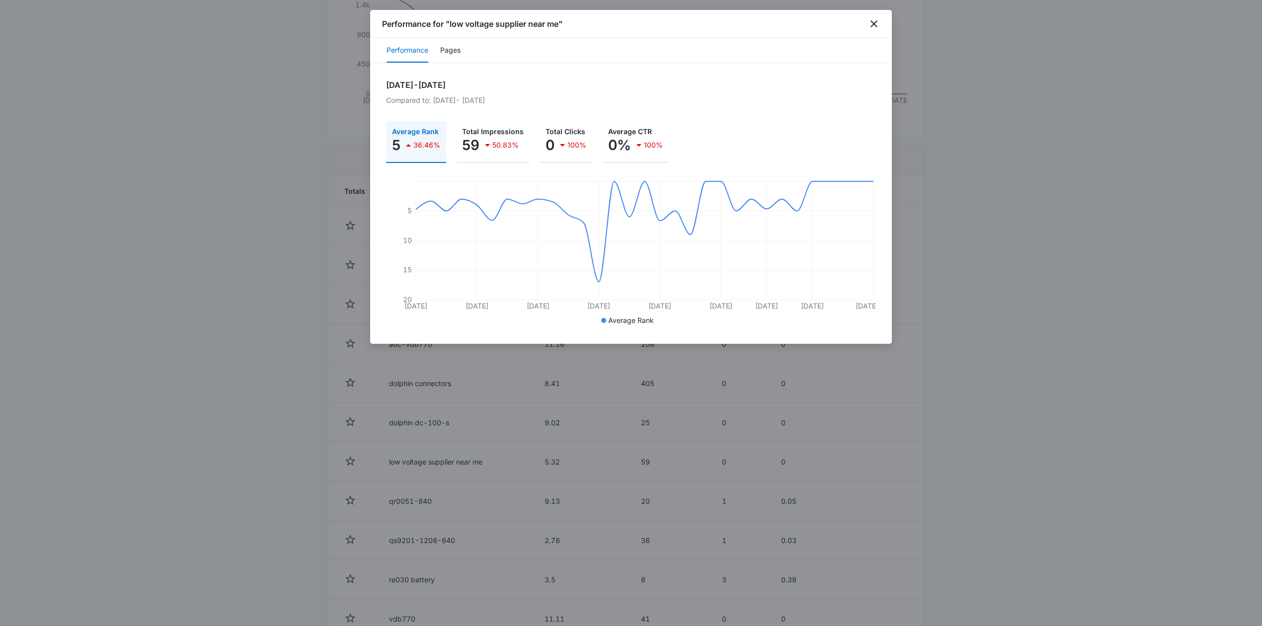 Image resolution: width=1262 pixels, height=626 pixels. Describe the element at coordinates (427, 145) in the screenshot. I see `p: 36.46%` at that location.